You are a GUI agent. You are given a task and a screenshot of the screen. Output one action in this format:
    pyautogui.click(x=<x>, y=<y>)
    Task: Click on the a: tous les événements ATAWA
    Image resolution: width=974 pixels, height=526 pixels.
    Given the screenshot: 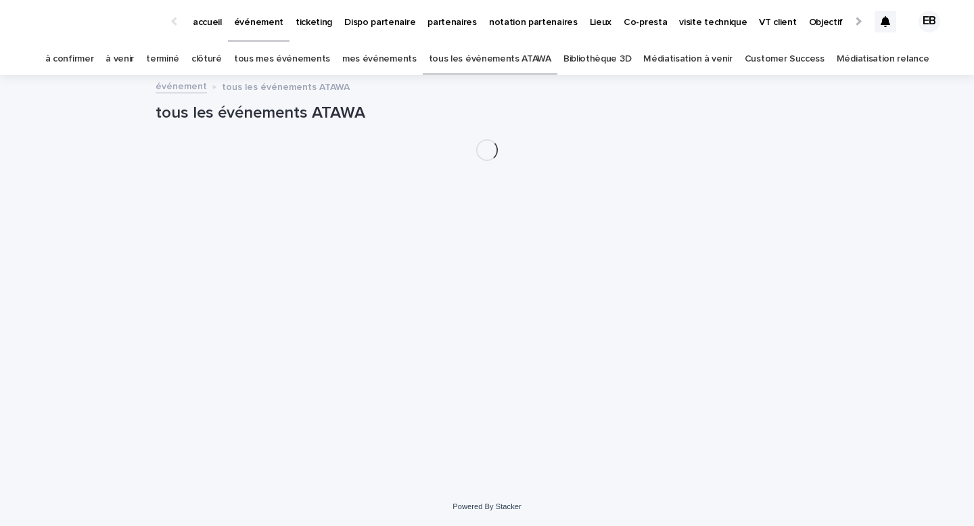 What is the action you would take?
    pyautogui.click(x=490, y=59)
    